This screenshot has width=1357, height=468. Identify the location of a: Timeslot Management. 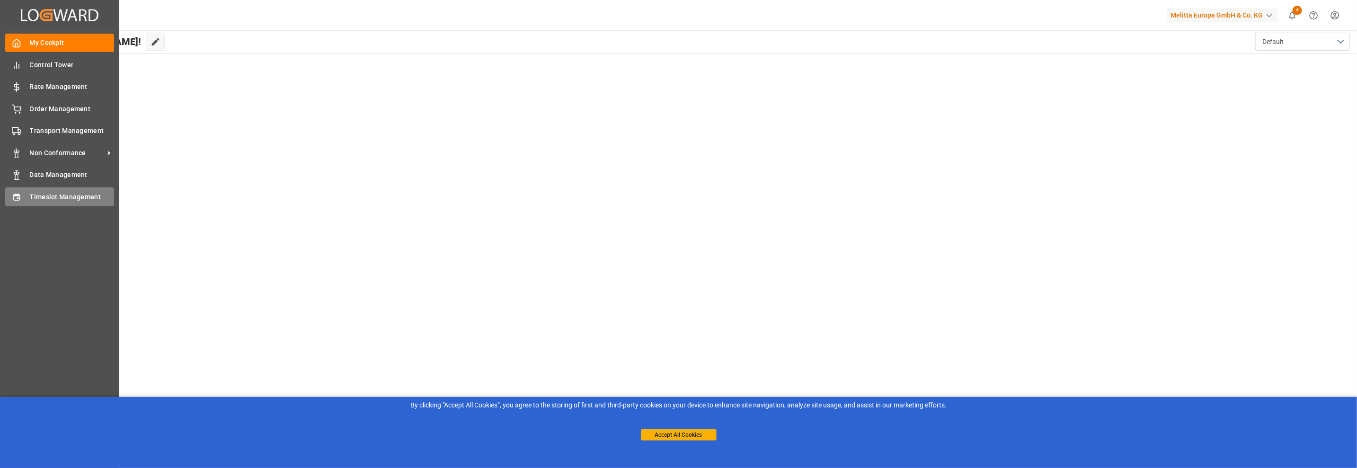
(60, 196).